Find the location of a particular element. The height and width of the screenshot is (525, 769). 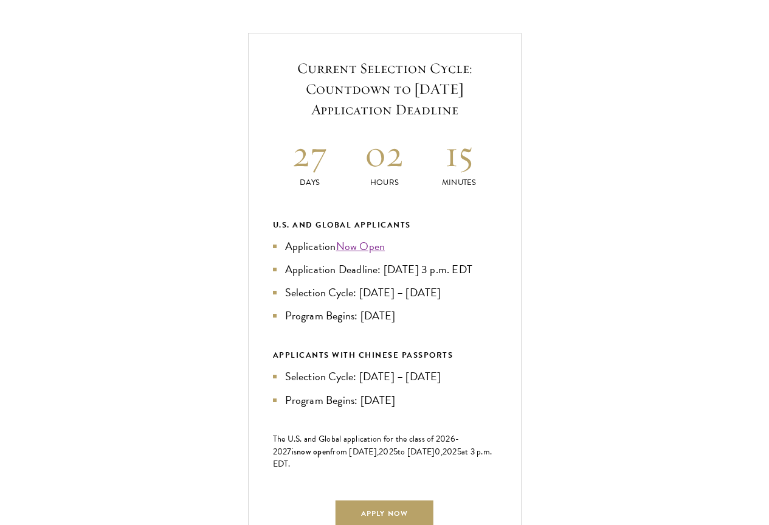

p: Hours is located at coordinates (384, 182).